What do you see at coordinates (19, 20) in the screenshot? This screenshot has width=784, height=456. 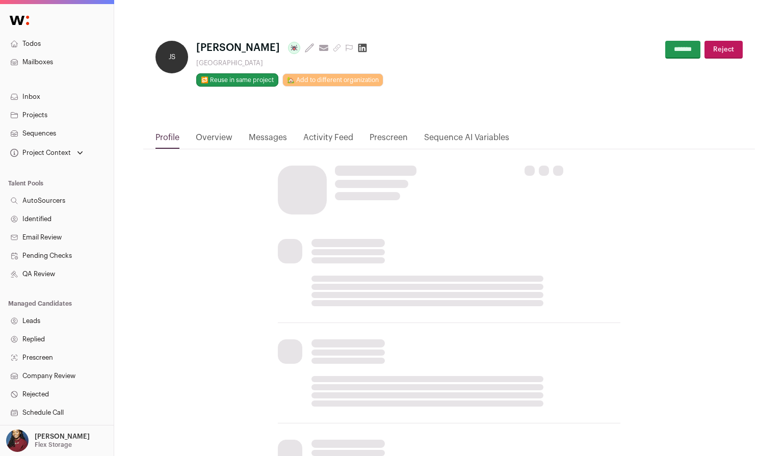 I see `img: Wellfound` at bounding box center [19, 20].